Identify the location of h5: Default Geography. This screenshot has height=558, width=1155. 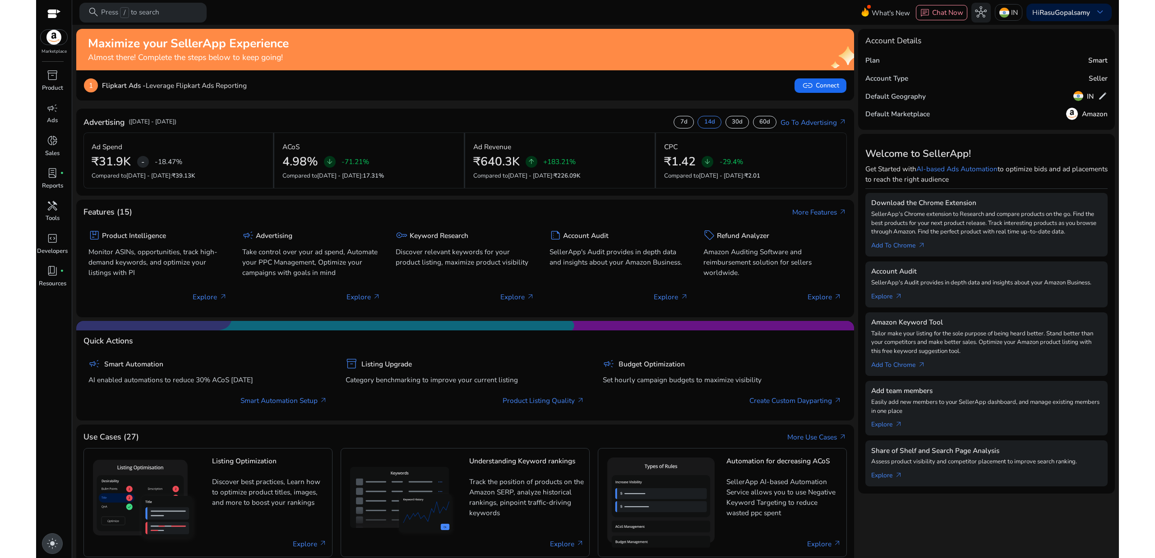
(895, 97).